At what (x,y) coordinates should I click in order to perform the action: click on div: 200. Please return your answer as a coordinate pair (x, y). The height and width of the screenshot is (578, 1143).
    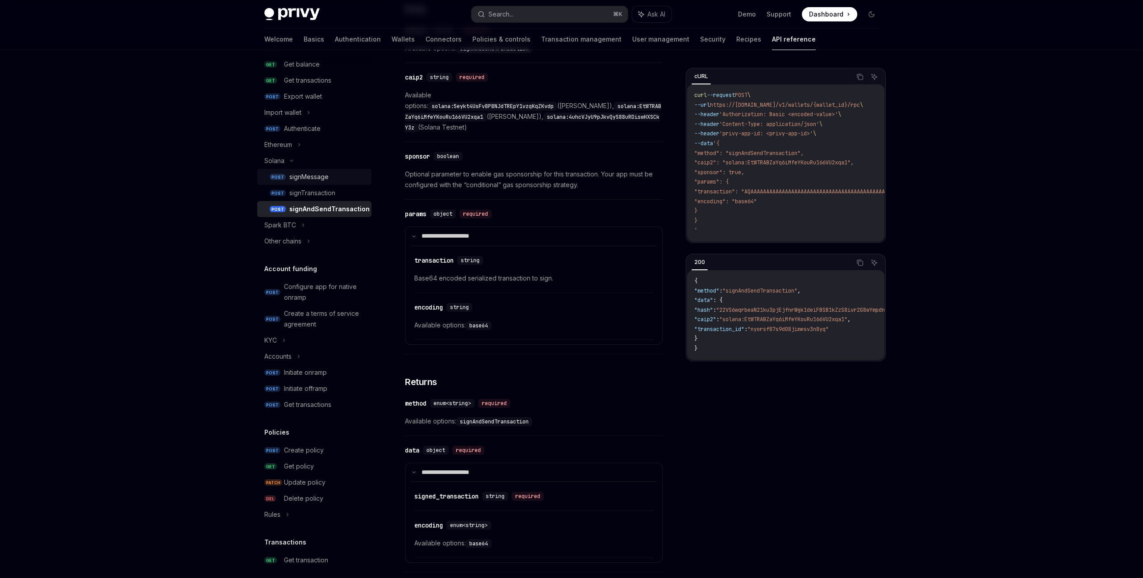
    Looking at the image, I should click on (700, 262).